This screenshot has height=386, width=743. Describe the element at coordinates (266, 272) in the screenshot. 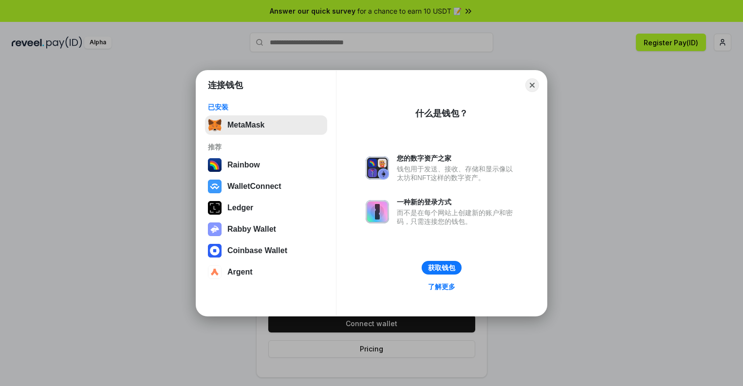

I see `button: Argent` at that location.